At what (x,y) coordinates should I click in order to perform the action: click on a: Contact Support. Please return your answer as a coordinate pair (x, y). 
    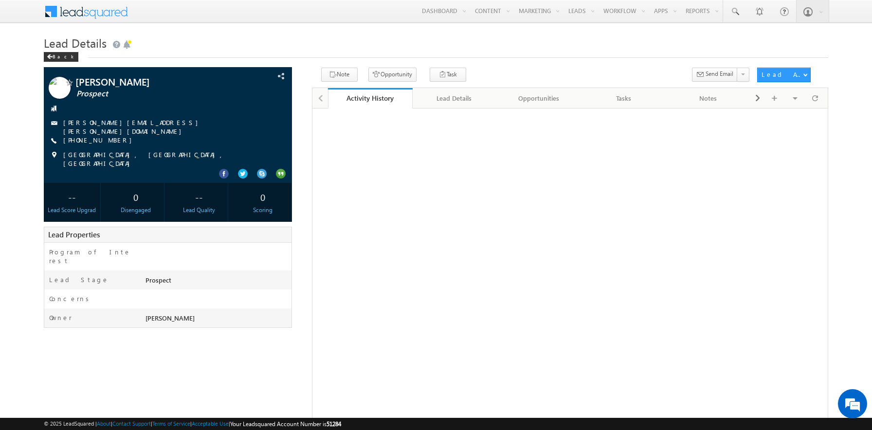
    Looking at the image, I should click on (131, 423).